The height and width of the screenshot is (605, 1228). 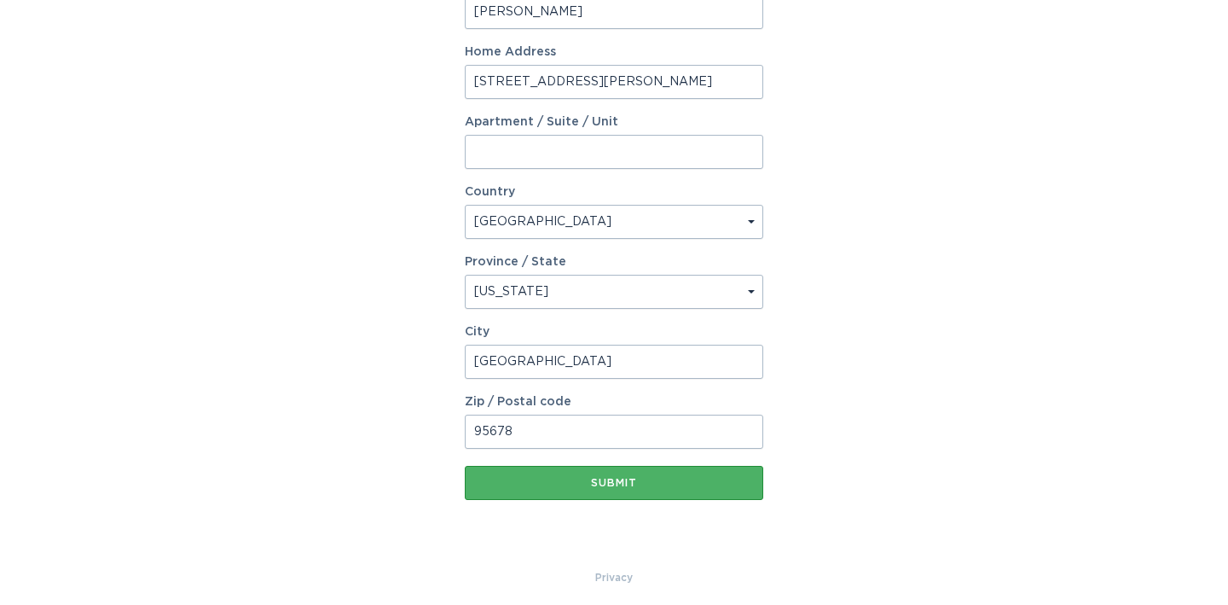 What do you see at coordinates (614, 483) in the screenshot?
I see `div: Submit` at bounding box center [614, 483].